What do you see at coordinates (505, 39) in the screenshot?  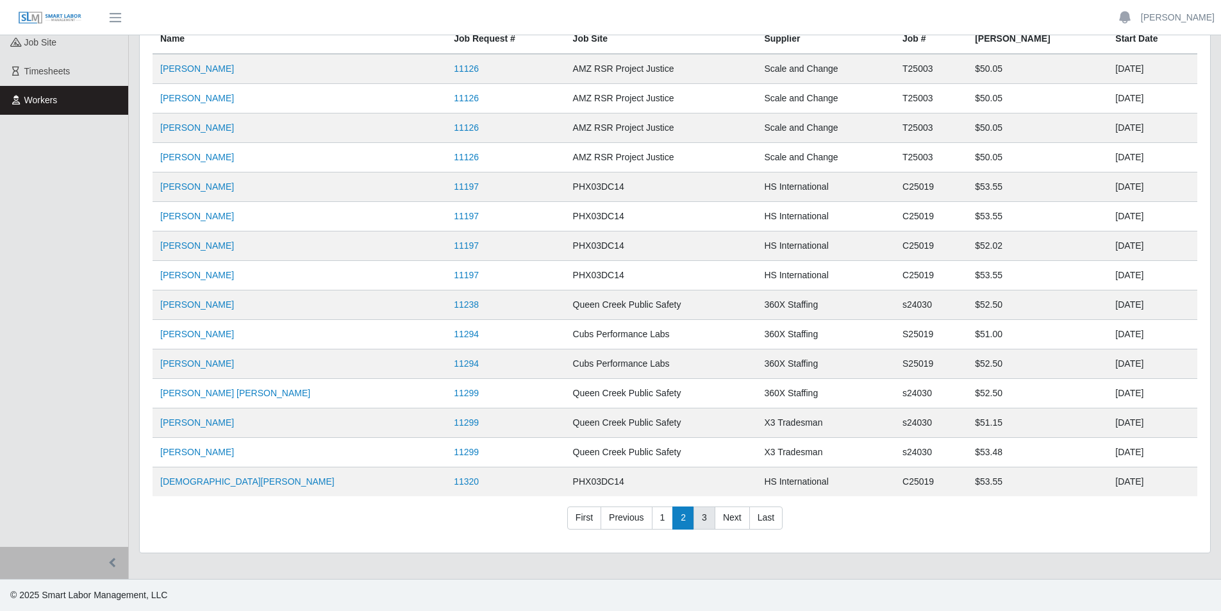 I see `th: Job Request #` at bounding box center [505, 39].